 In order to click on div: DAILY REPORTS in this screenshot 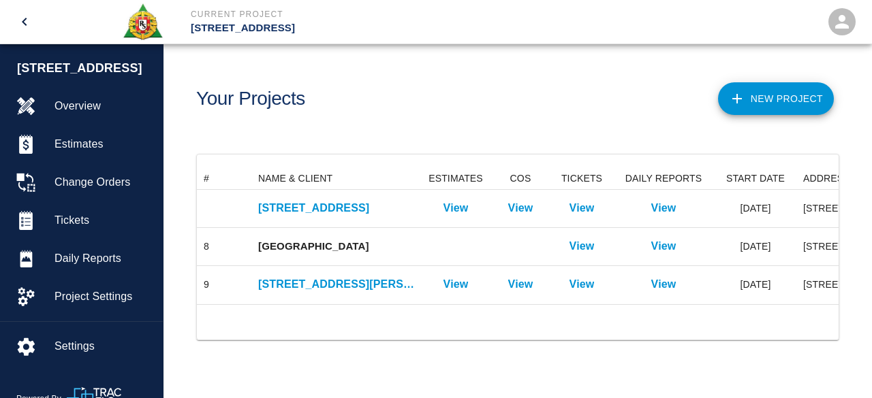, I will do `click(663, 178)`.